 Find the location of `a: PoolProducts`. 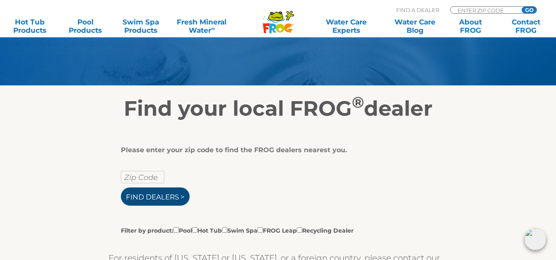

a: PoolProducts is located at coordinates (85, 26).